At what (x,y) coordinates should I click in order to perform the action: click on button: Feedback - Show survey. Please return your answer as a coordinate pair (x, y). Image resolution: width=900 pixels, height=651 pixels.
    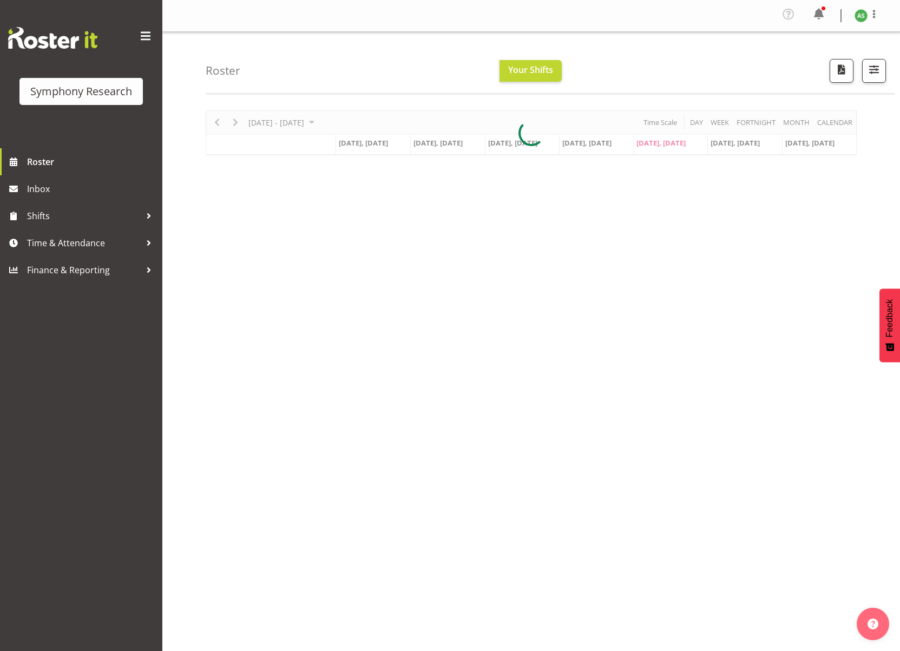
    Looking at the image, I should click on (889, 325).